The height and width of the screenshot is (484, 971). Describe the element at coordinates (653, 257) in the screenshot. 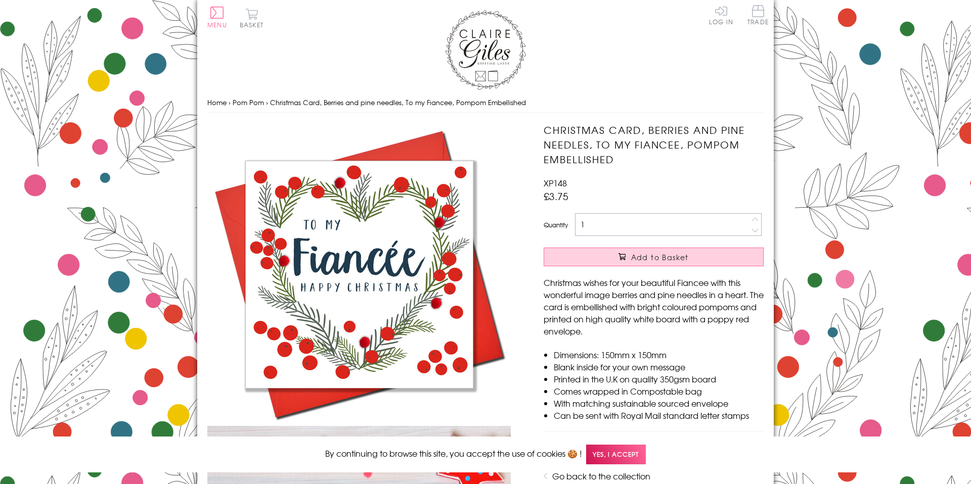

I see `button: Add to Basket` at that location.